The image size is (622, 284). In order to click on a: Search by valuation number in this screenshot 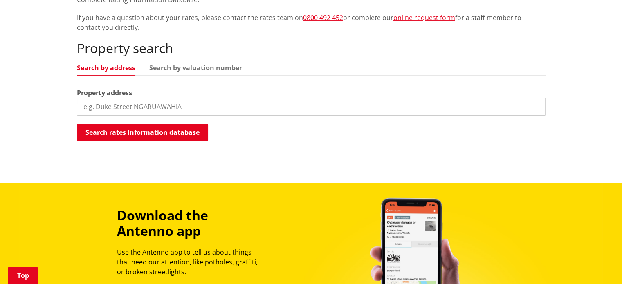, I will do `click(195, 68)`.